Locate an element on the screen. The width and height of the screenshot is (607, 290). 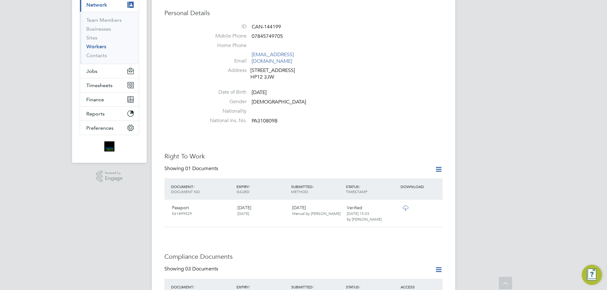
button: Engage Resource Center is located at coordinates (591, 275).